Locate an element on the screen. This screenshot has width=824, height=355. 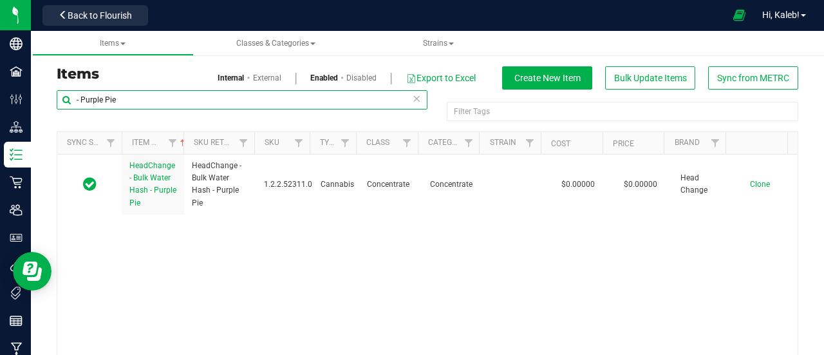
button: Bulk Update Items is located at coordinates (650, 78).